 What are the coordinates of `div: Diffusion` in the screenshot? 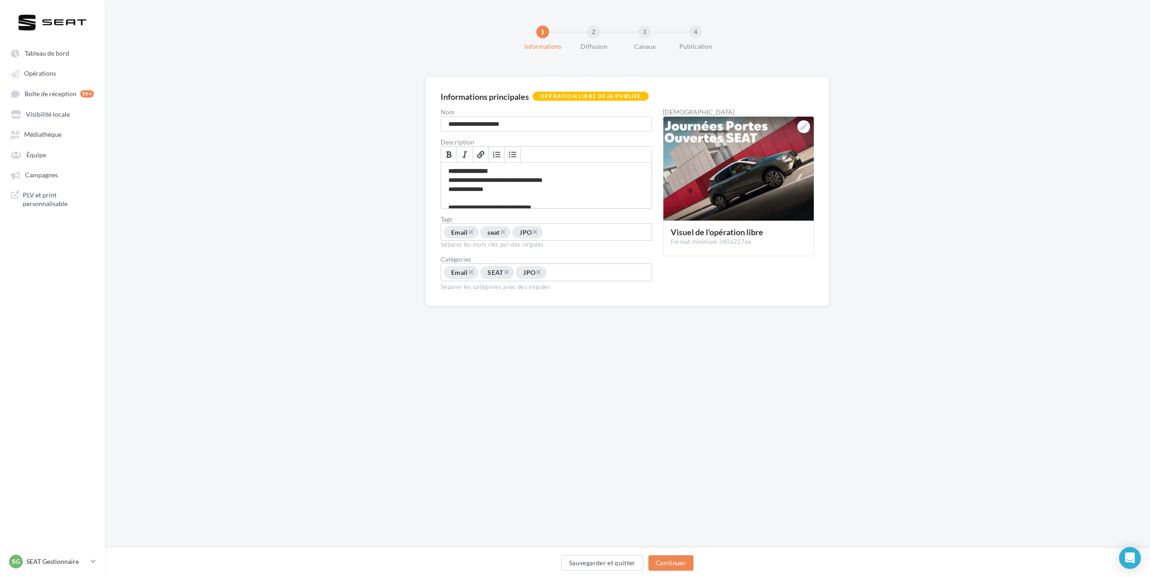 It's located at (594, 46).